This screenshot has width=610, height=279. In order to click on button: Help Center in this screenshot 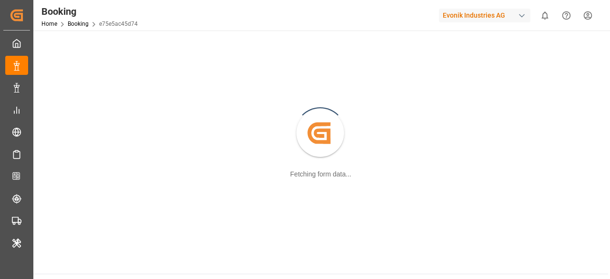, I will do `click(567, 15)`.